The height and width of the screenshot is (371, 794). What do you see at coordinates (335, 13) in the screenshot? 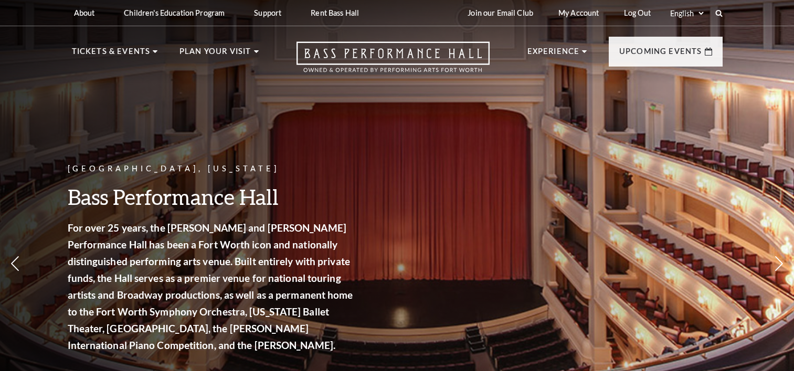
I see `p: Rent Bass Hall` at bounding box center [335, 13].